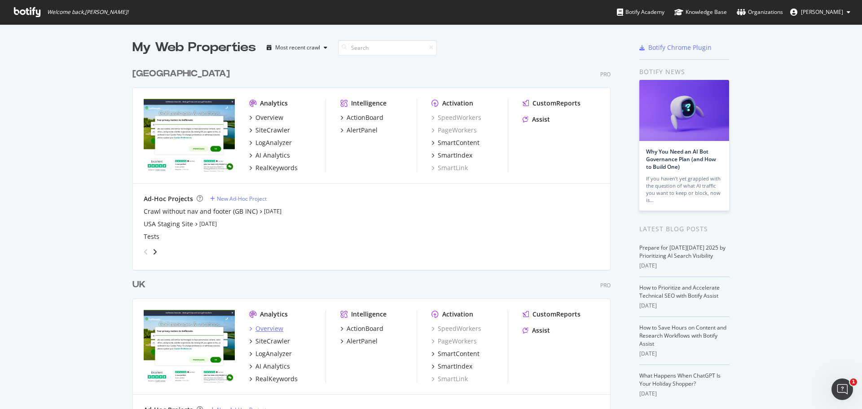  I want to click on div: Botify news, so click(684, 72).